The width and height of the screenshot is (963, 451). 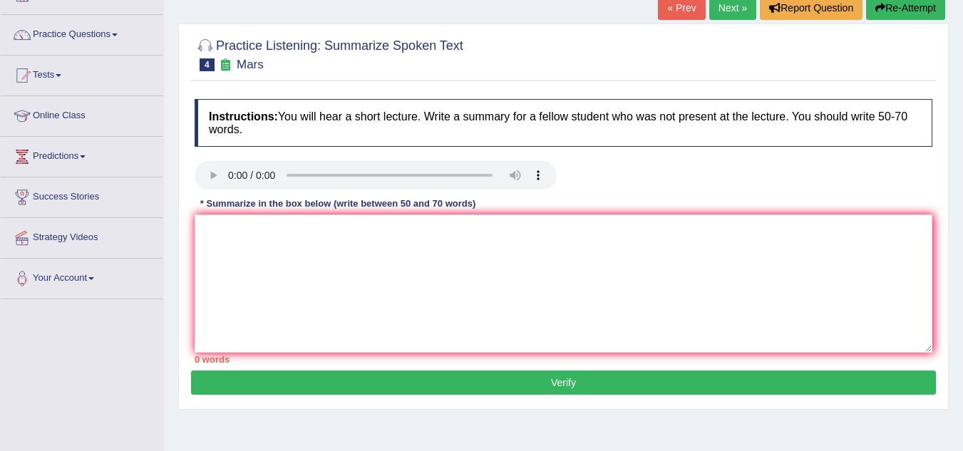 I want to click on a: Practice Questions, so click(x=82, y=33).